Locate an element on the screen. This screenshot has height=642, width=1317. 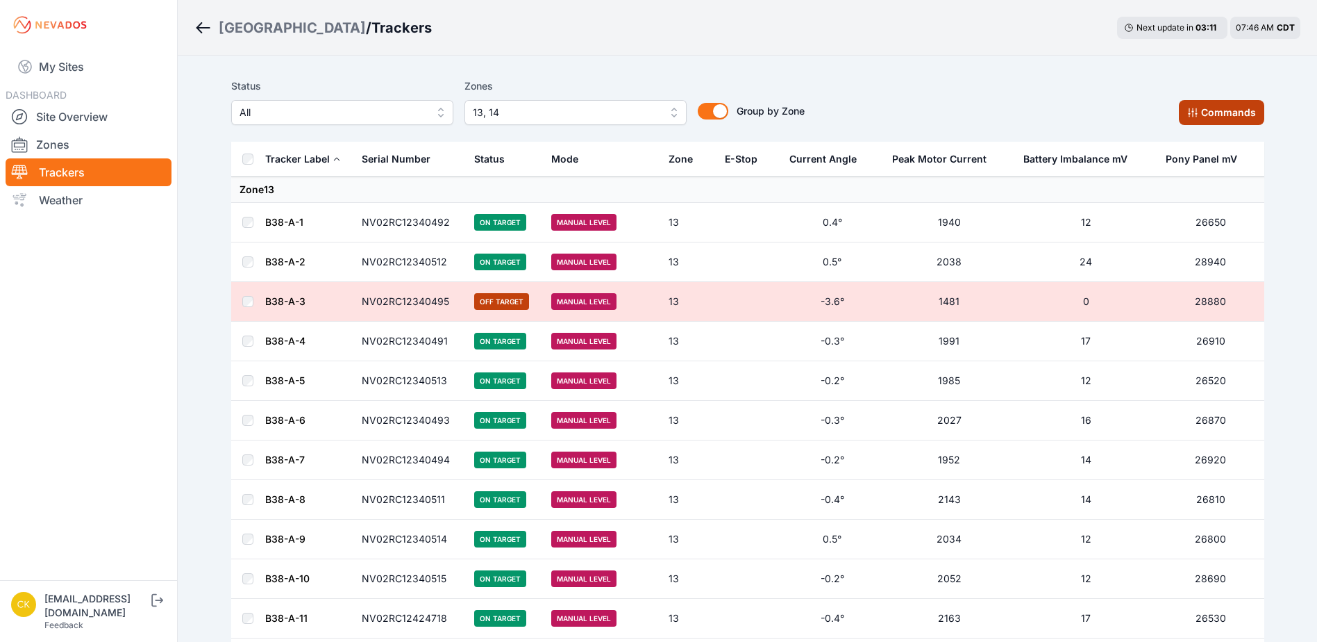
td: 26530 is located at coordinates (1211, 618).